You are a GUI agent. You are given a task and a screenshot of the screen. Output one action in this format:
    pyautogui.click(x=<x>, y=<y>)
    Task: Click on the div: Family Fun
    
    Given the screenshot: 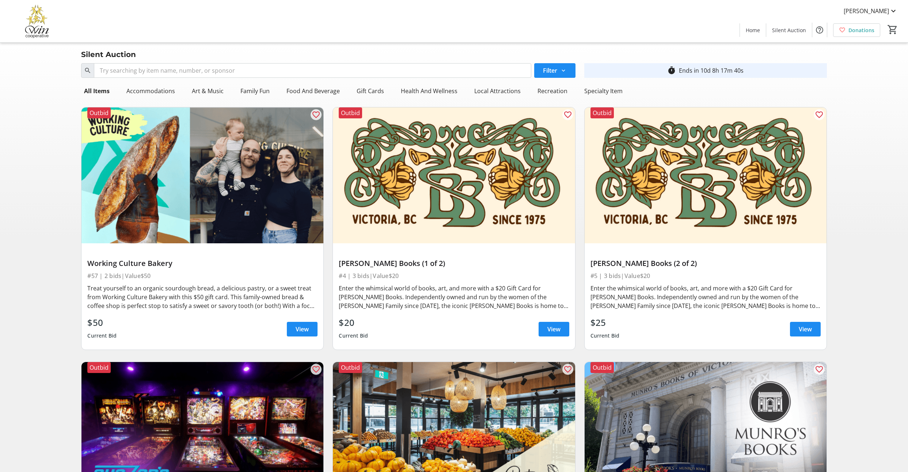 What is the action you would take?
    pyautogui.click(x=255, y=91)
    